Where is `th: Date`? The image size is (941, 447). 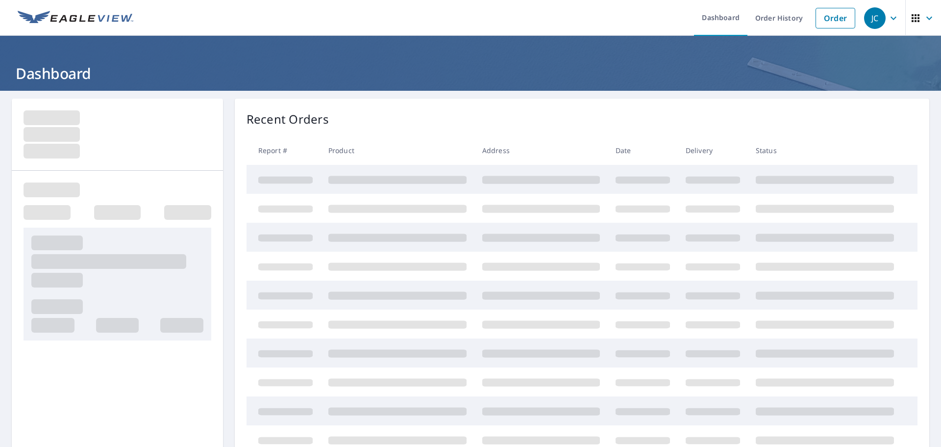 th: Date is located at coordinates (643, 150).